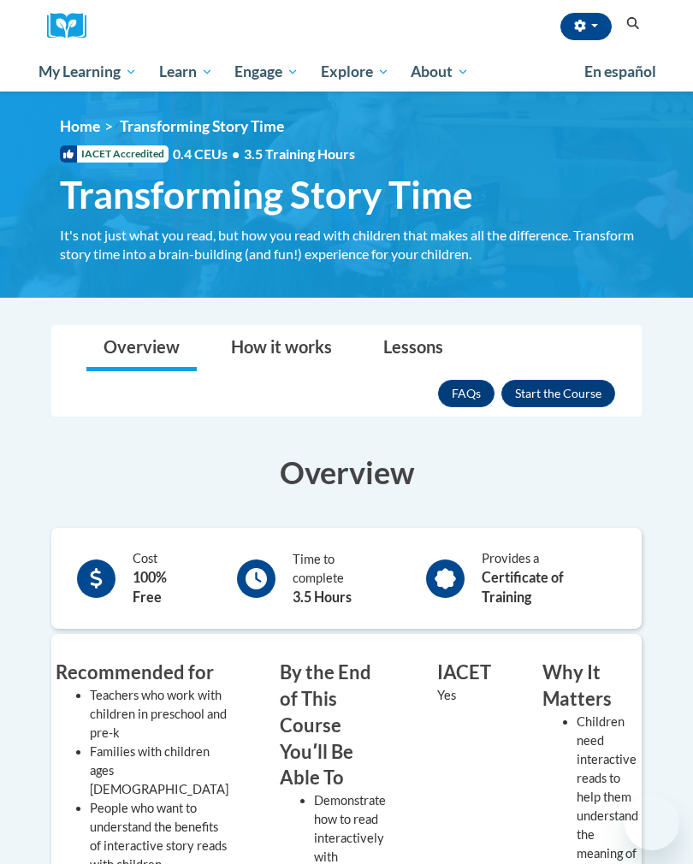 This screenshot has height=864, width=693. Describe the element at coordinates (333, 726) in the screenshot. I see `h3: By the End of This Course Youʹll Be Able To` at that location.